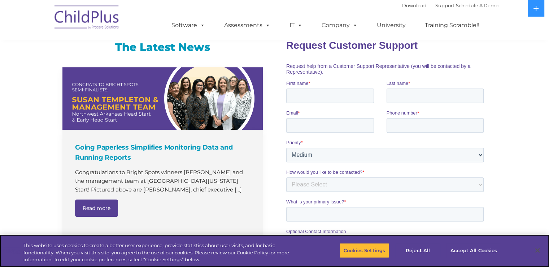 The image size is (549, 267). I want to click on a: Assessments, so click(247, 25).